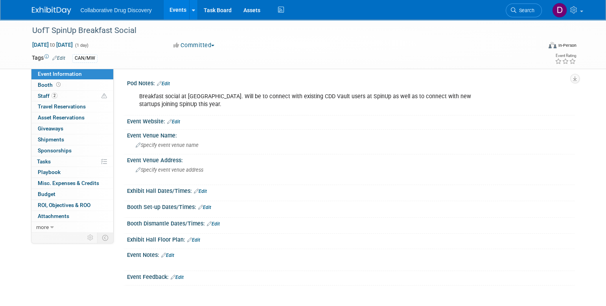 The height and width of the screenshot is (306, 606). What do you see at coordinates (105, 238) in the screenshot?
I see `td: Toggle Event Tabs` at bounding box center [105, 238].